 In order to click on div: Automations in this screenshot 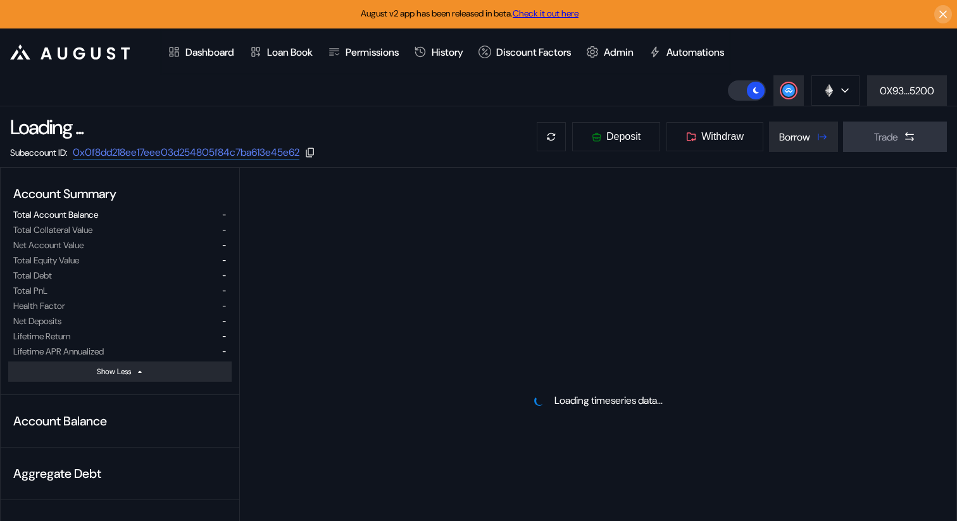, I will do `click(695, 52)`.